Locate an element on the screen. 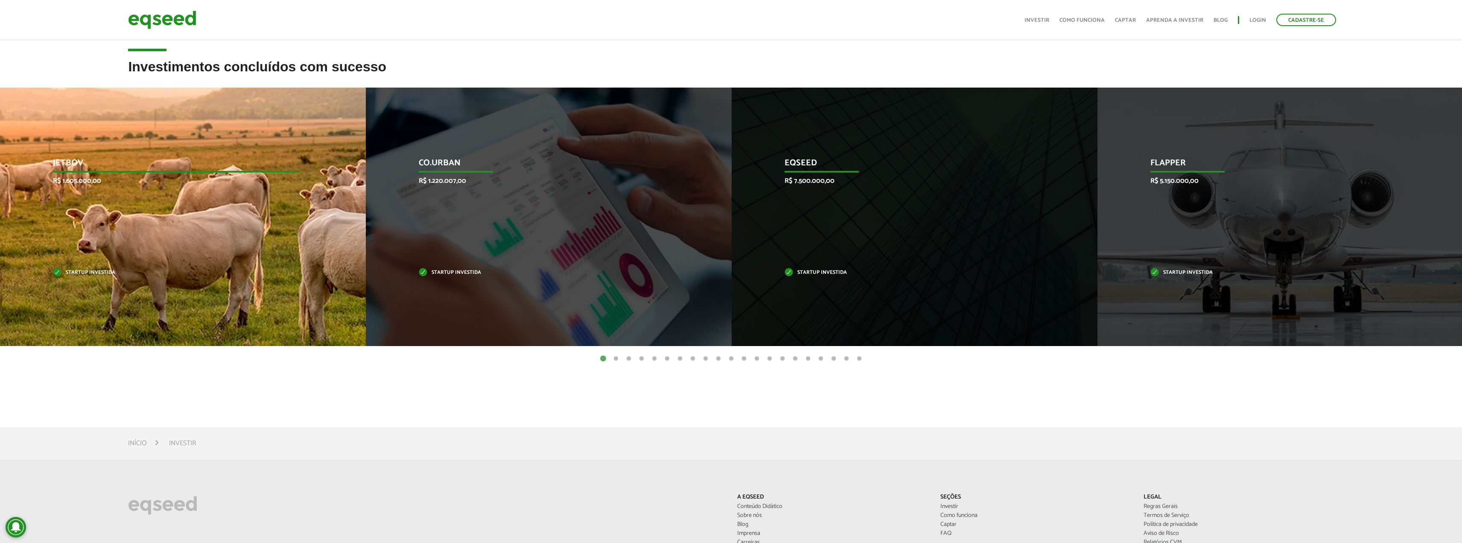 The height and width of the screenshot is (543, 1462). p: Legal is located at coordinates (1239, 497).